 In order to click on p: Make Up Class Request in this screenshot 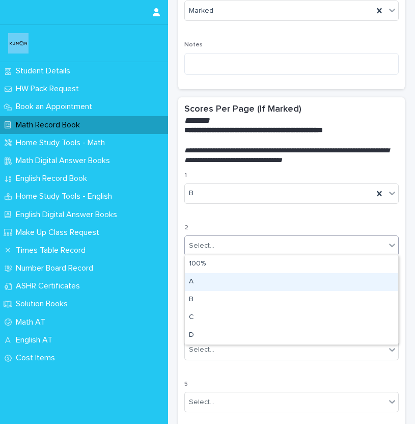, I will do `click(60, 232)`.